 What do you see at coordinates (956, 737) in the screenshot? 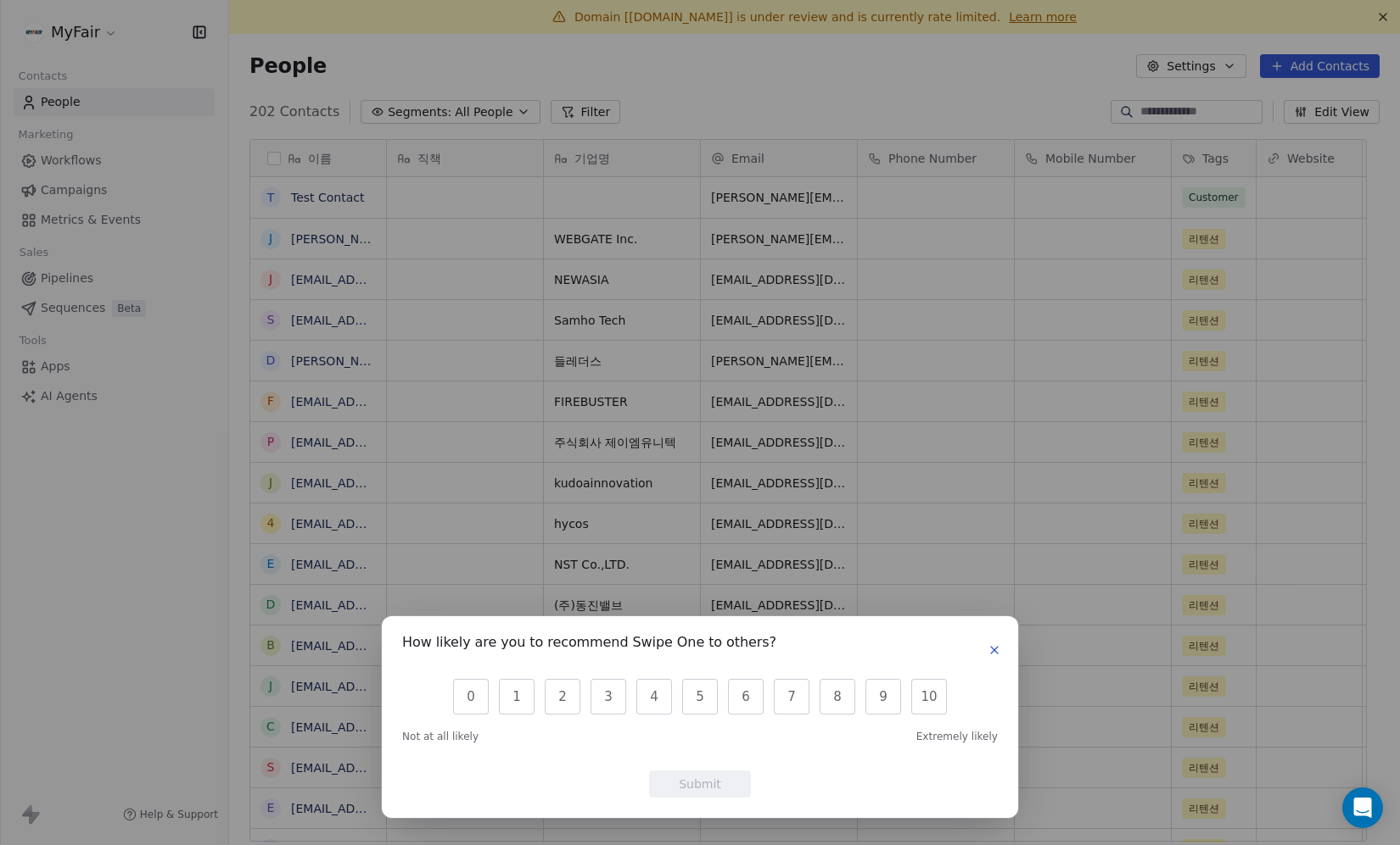
I see `span: Extremely likely` at bounding box center [956, 737].